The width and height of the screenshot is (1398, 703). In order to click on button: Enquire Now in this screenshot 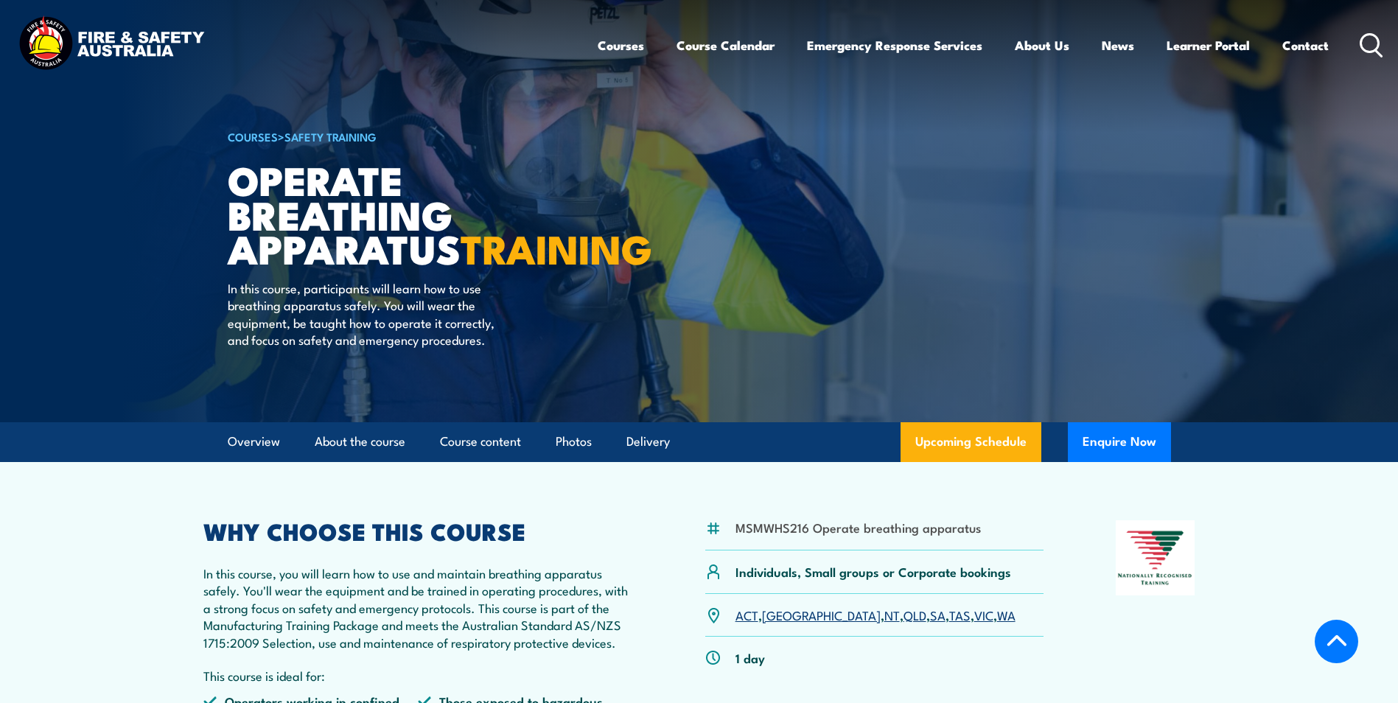, I will do `click(1120, 442)`.